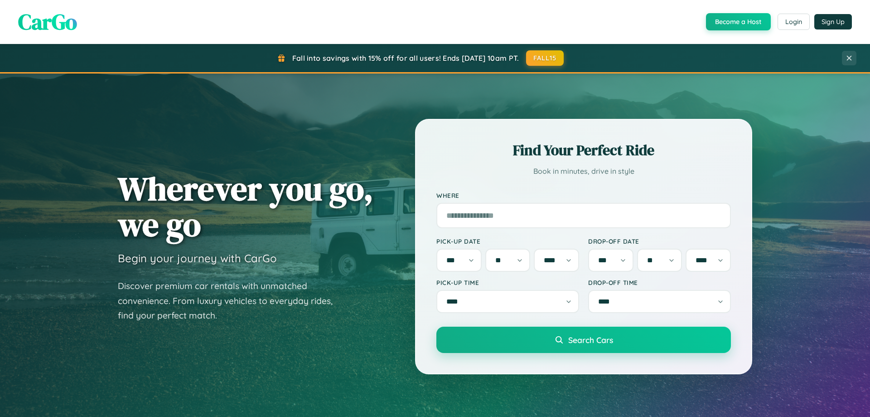 The width and height of the screenshot is (870, 417). I want to click on label: Drop-off Date, so click(660, 241).